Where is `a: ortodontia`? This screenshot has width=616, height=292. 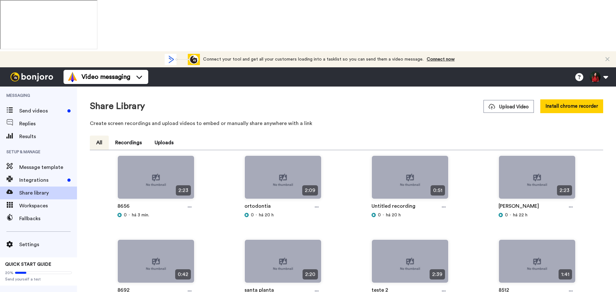
a: ortodontia is located at coordinates (258, 207).